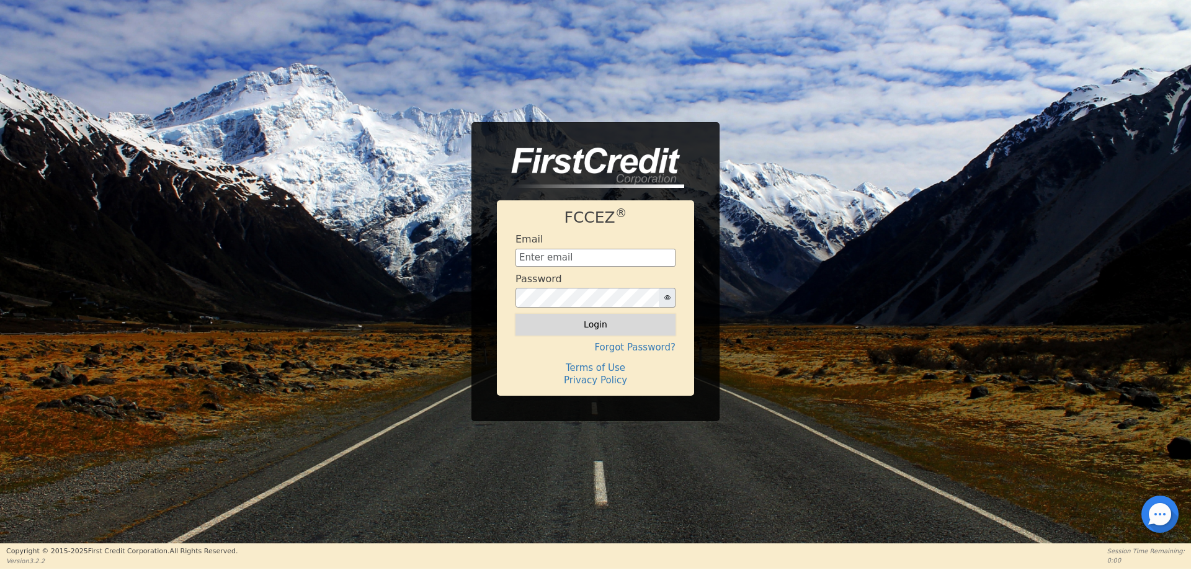  Describe the element at coordinates (122, 561) in the screenshot. I see `p: Version 3.2.2` at that location.